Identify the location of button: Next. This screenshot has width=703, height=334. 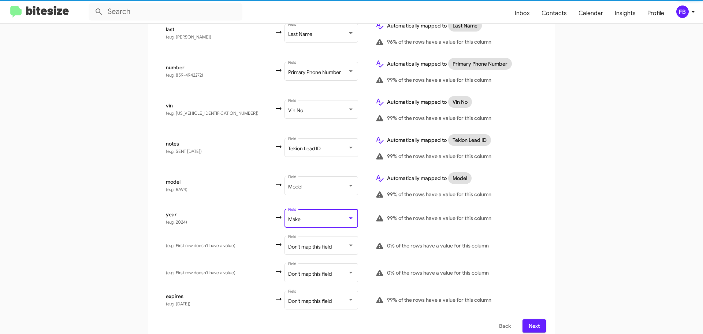
(534, 325).